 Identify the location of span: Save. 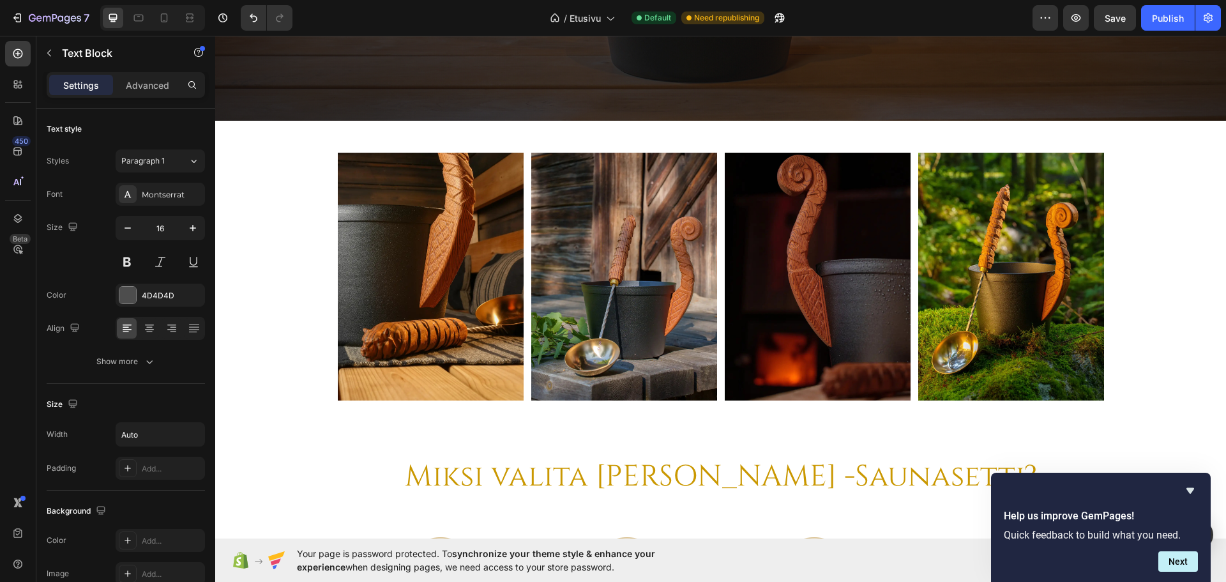
(1115, 18).